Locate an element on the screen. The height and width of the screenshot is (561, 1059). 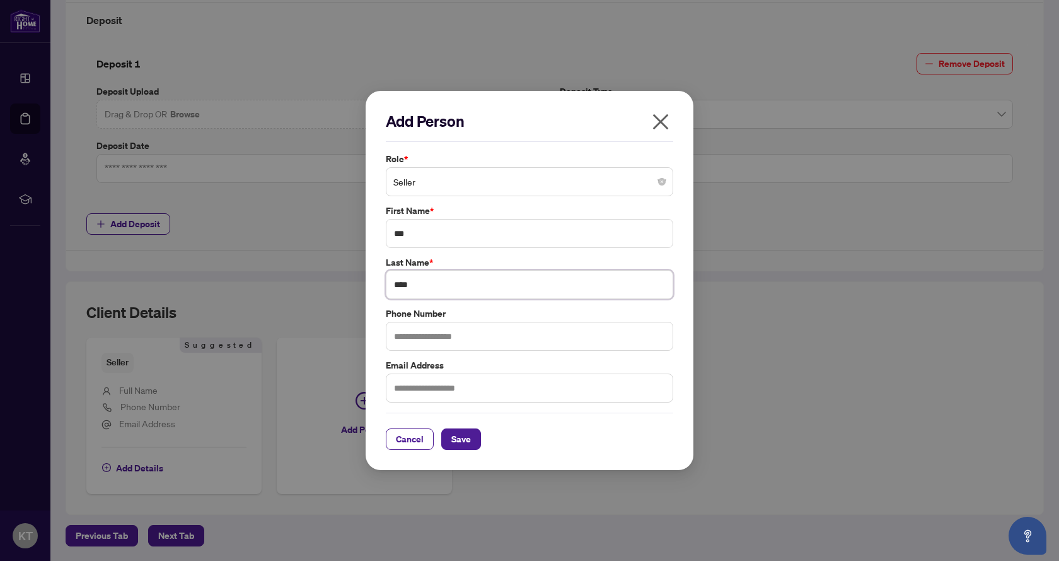
button: Open asap is located at coordinates (1028, 535).